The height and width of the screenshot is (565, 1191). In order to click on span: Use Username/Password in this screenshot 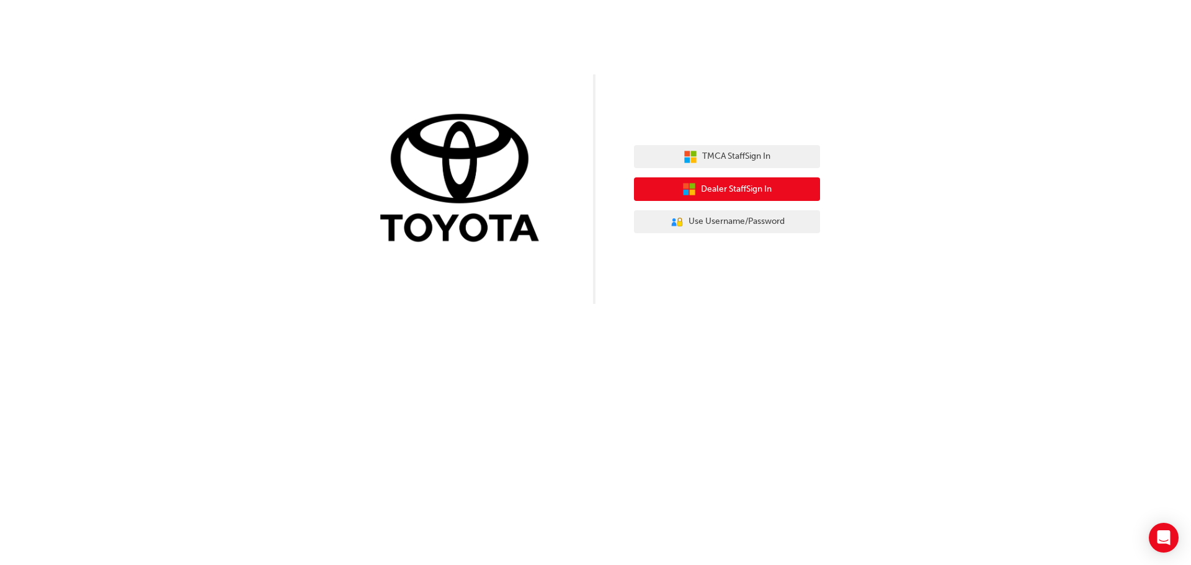, I will do `click(736, 222)`.